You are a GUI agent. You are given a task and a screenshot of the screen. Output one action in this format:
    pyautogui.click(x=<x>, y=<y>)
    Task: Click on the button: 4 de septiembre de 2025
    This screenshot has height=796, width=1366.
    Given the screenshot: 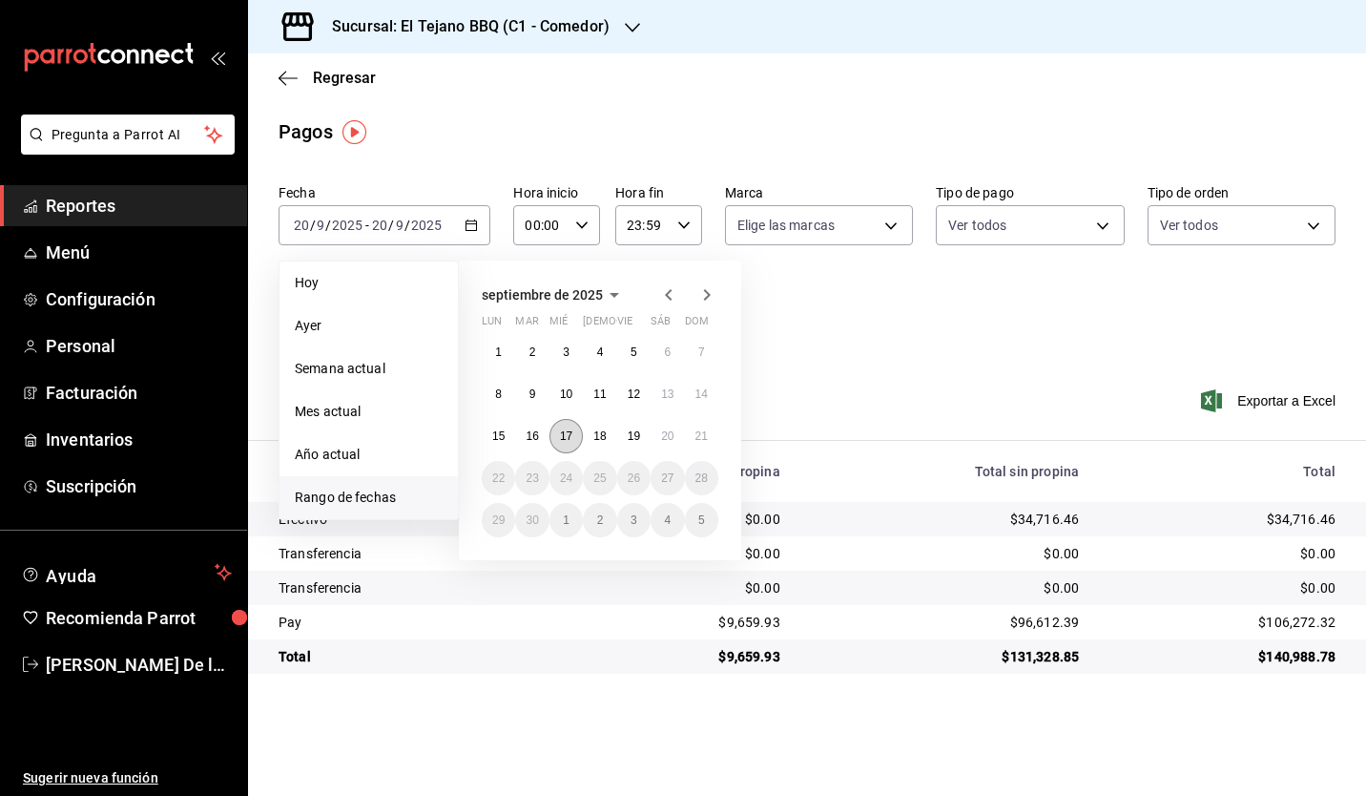 What is the action you would take?
    pyautogui.click(x=599, y=352)
    